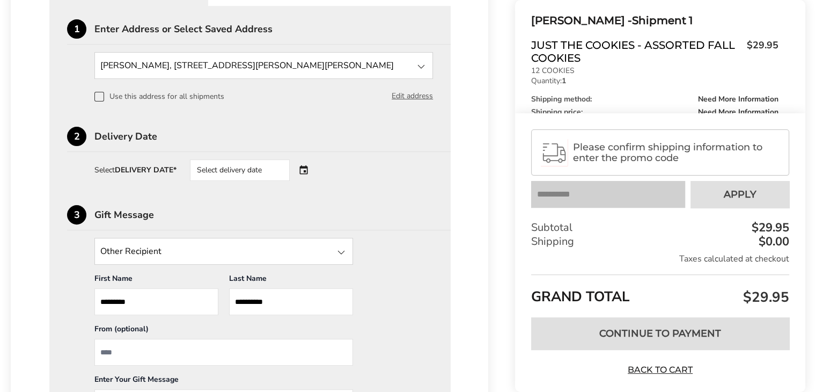 The width and height of the screenshot is (816, 392). What do you see at coordinates (224, 382) in the screenshot?
I see `div: Enter Your Gift Message` at bounding box center [224, 382].